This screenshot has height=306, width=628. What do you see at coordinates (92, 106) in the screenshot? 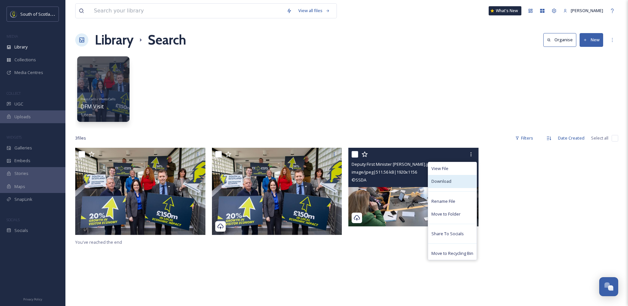
I see `span: DFM Visit` at bounding box center [92, 106].